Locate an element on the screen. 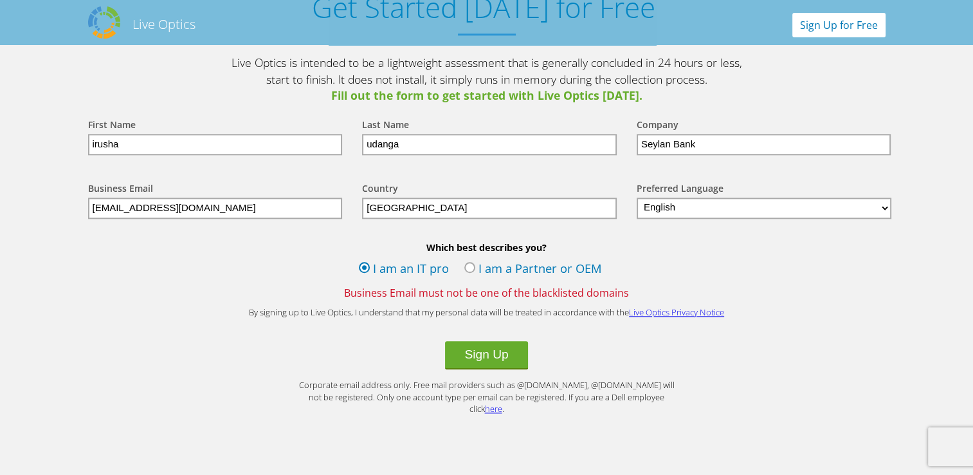 The width and height of the screenshot is (973, 475). input: Start typing to search for a country is located at coordinates (489, 208).